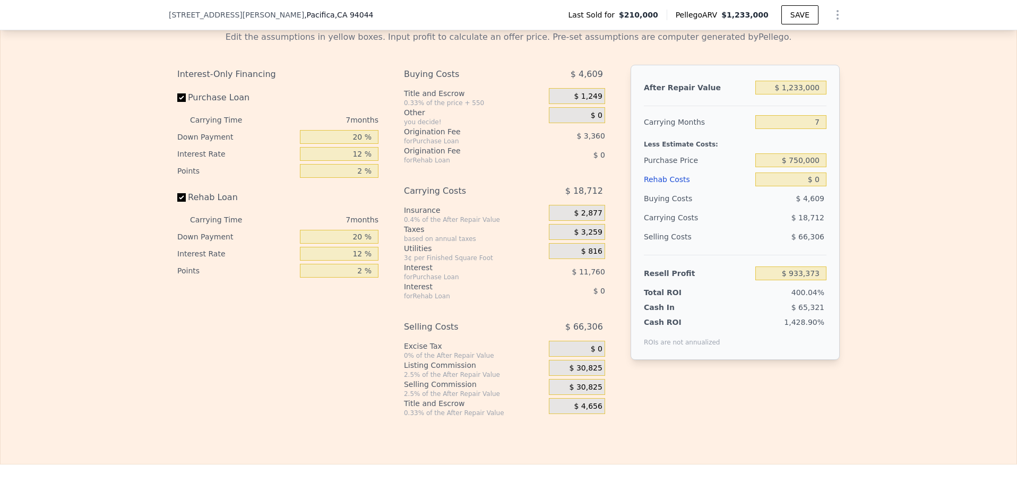 This screenshot has height=491, width=1017. Describe the element at coordinates (474, 365) in the screenshot. I see `div: Listing Commission` at that location.